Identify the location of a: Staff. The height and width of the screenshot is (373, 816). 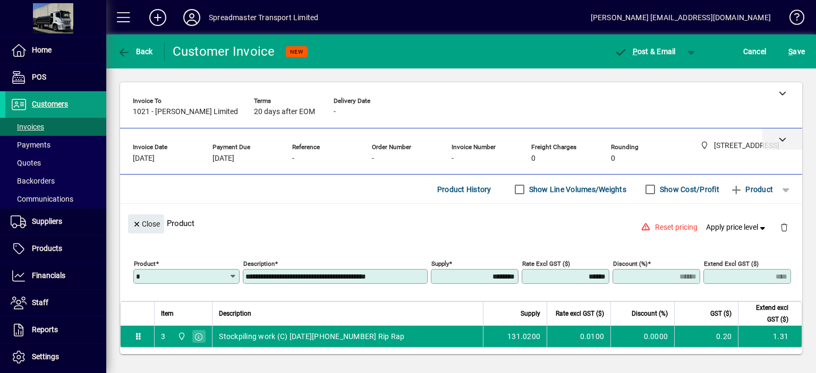
(56, 303).